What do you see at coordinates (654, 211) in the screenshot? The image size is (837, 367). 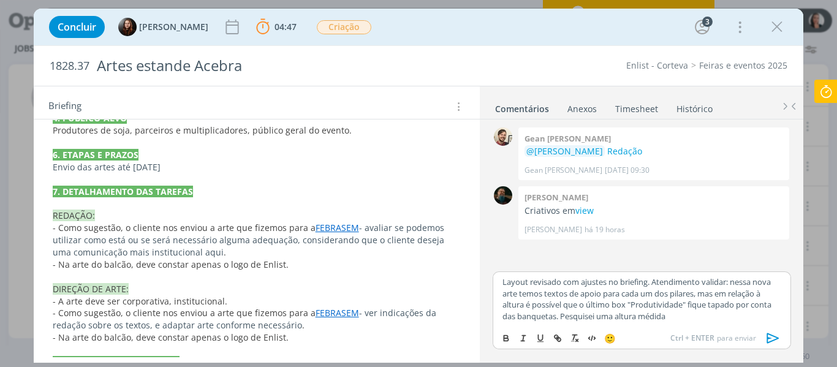 I see `p: Criativos em` at bounding box center [654, 211].